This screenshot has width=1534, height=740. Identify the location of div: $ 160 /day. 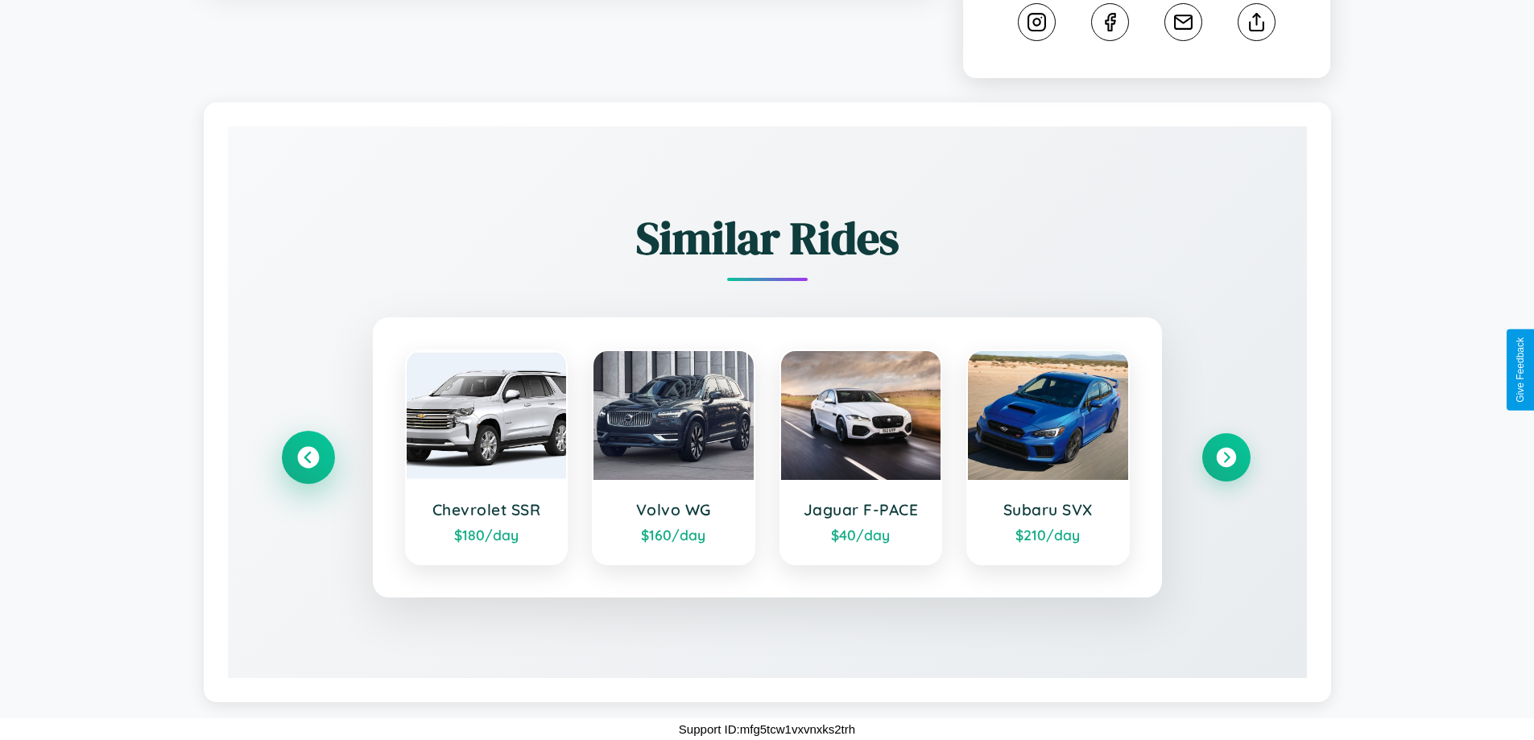
(673, 535).